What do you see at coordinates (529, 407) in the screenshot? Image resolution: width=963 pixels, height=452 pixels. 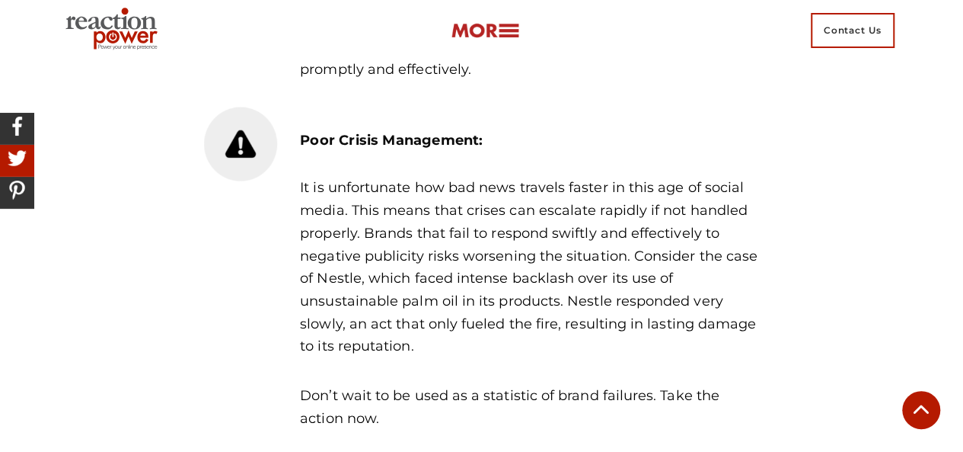 I see `p: Don’t wait to be used as a statistic of brand failures. Take the action now.` at bounding box center [529, 407].